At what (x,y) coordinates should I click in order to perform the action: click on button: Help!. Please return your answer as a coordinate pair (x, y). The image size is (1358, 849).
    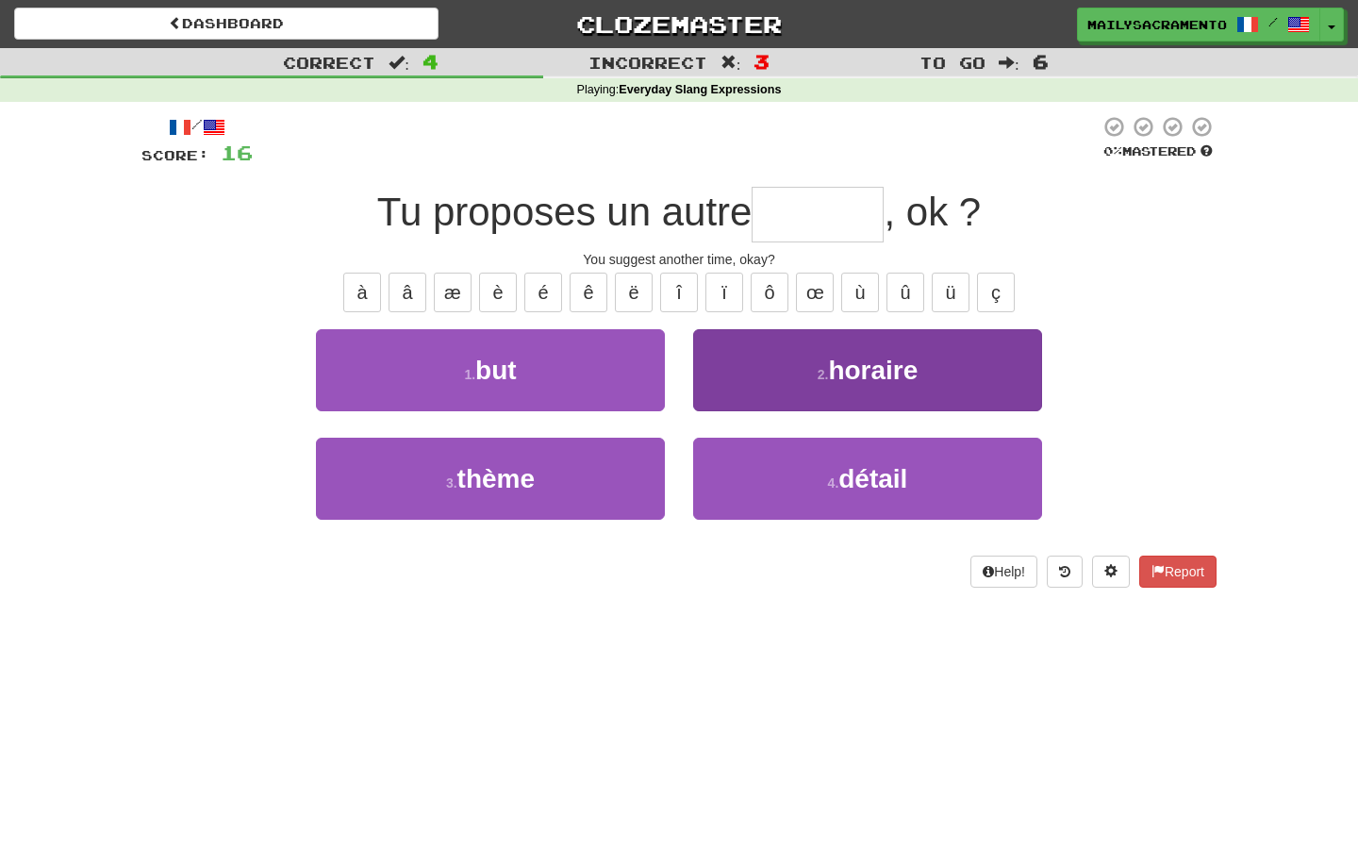
    Looking at the image, I should click on (1003, 571).